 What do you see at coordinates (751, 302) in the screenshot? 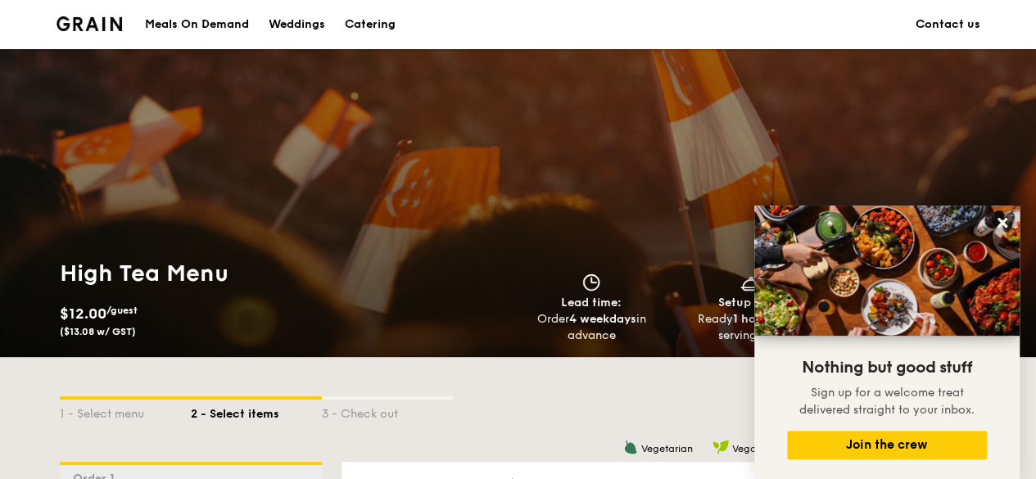
I see `span: Setup time:` at bounding box center [751, 302].